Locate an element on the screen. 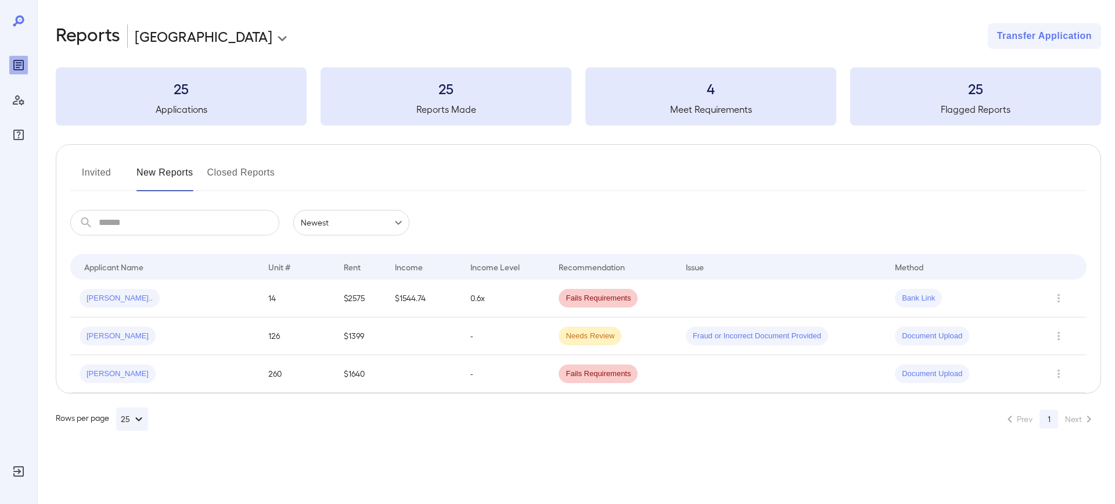  button: New Reports is located at coordinates (165, 177).